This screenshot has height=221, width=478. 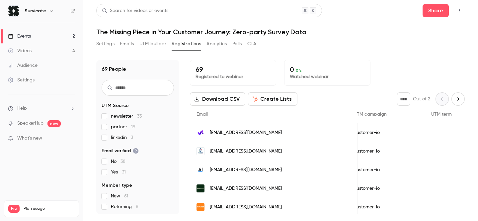 What do you see at coordinates (139, 116) in the screenshot?
I see `span: 33` at bounding box center [139, 116].